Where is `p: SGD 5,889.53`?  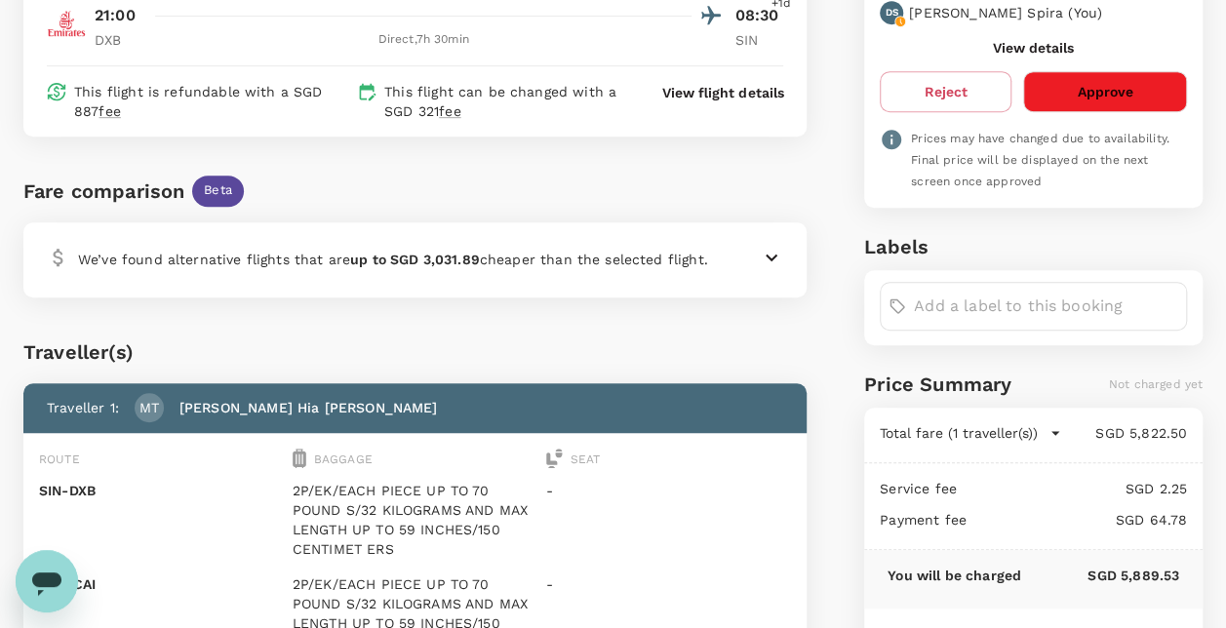 p: SGD 5,889.53 is located at coordinates (1100, 576).